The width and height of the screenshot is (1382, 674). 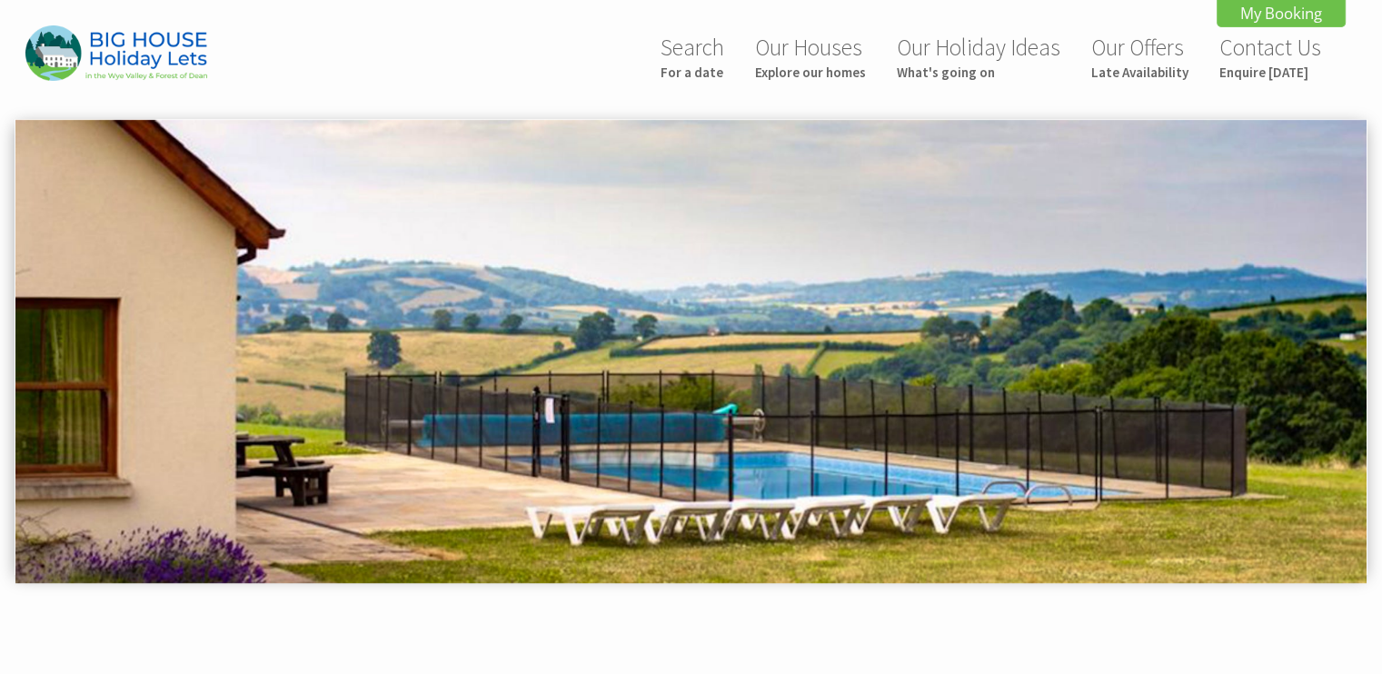 What do you see at coordinates (810, 56) in the screenshot?
I see `a: Our HousesExplore our homes` at bounding box center [810, 56].